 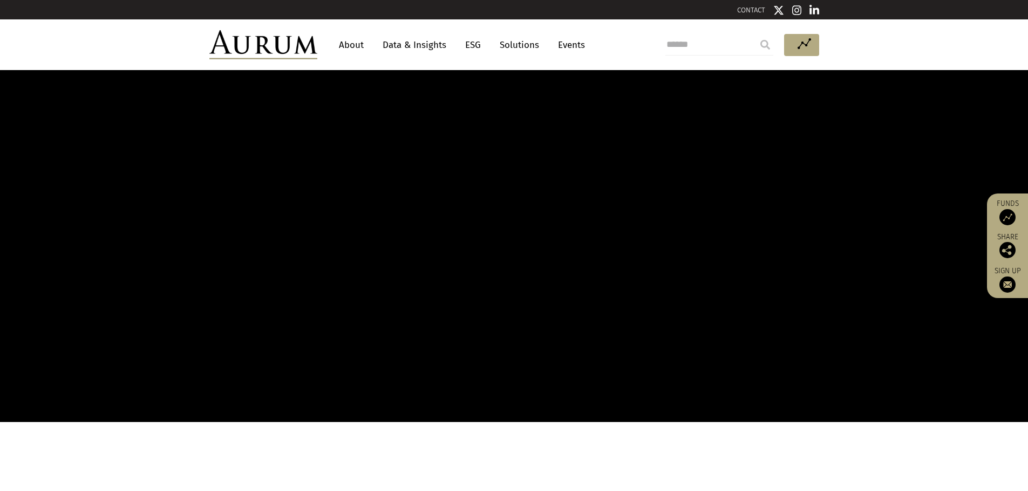 I want to click on a: Events, so click(x=569, y=45).